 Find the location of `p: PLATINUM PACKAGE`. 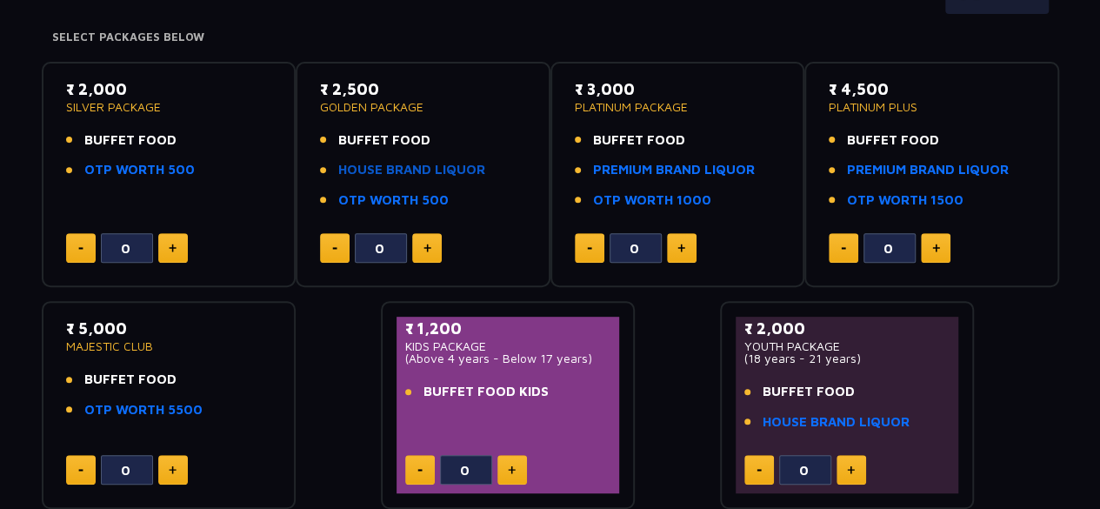

p: PLATINUM PACKAGE is located at coordinates (677, 107).